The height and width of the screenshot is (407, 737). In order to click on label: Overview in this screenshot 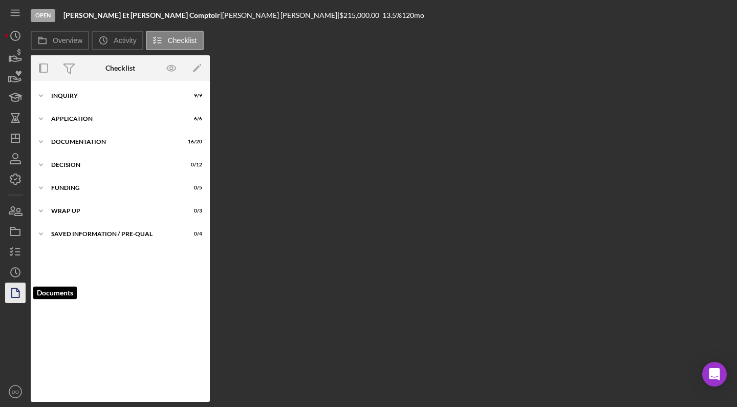, I will do `click(68, 40)`.